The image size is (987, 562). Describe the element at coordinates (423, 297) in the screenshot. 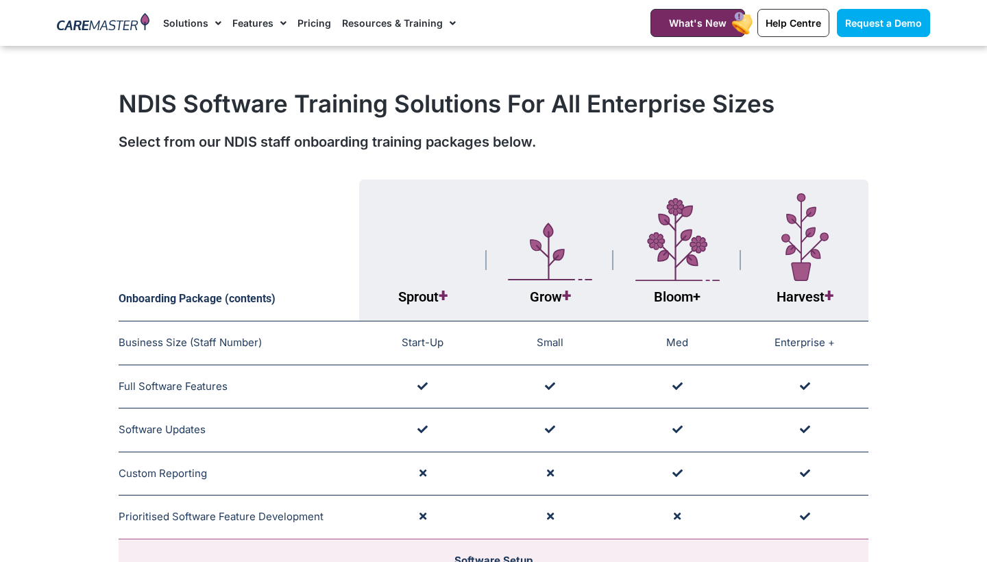

I see `span: Sprout` at that location.